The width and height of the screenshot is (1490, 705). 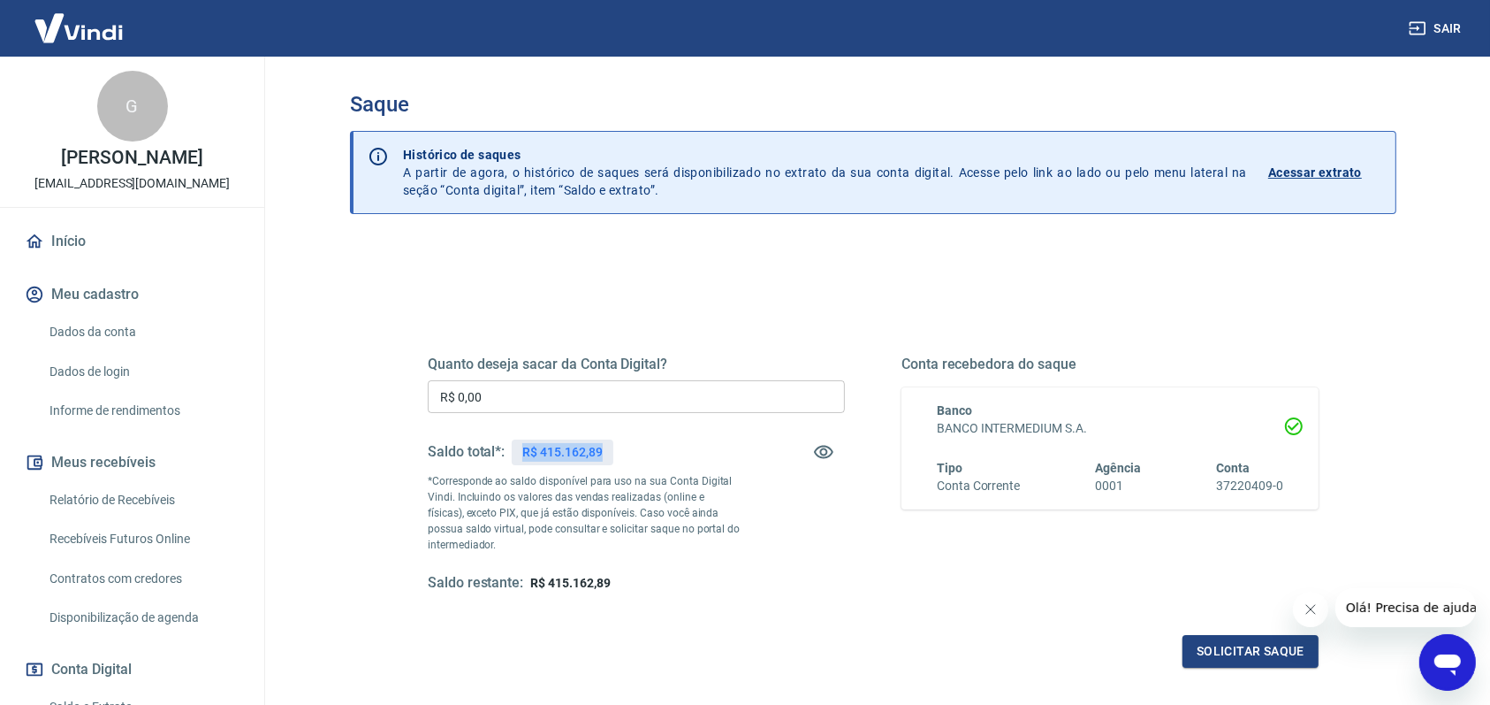 I want to click on button: Solicitar saque, so click(x=1251, y=651).